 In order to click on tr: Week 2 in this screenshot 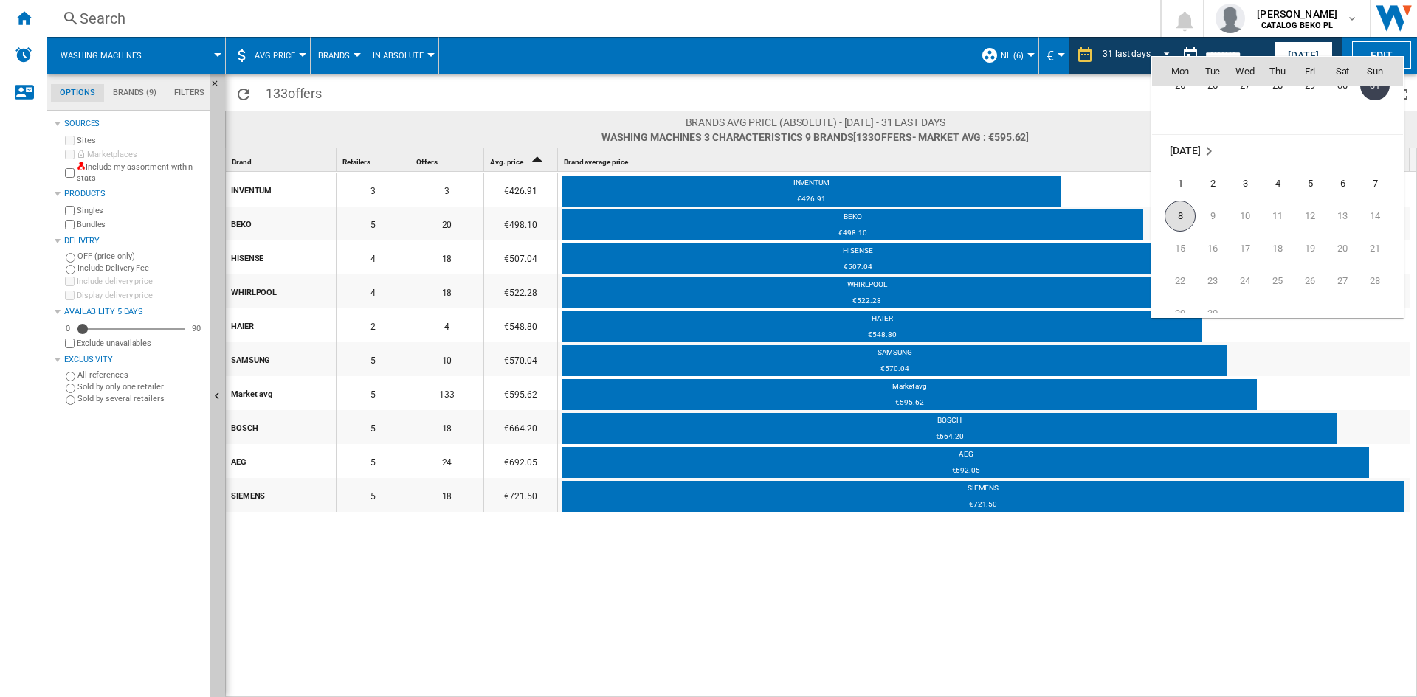, I will do `click(1277, 216)`.